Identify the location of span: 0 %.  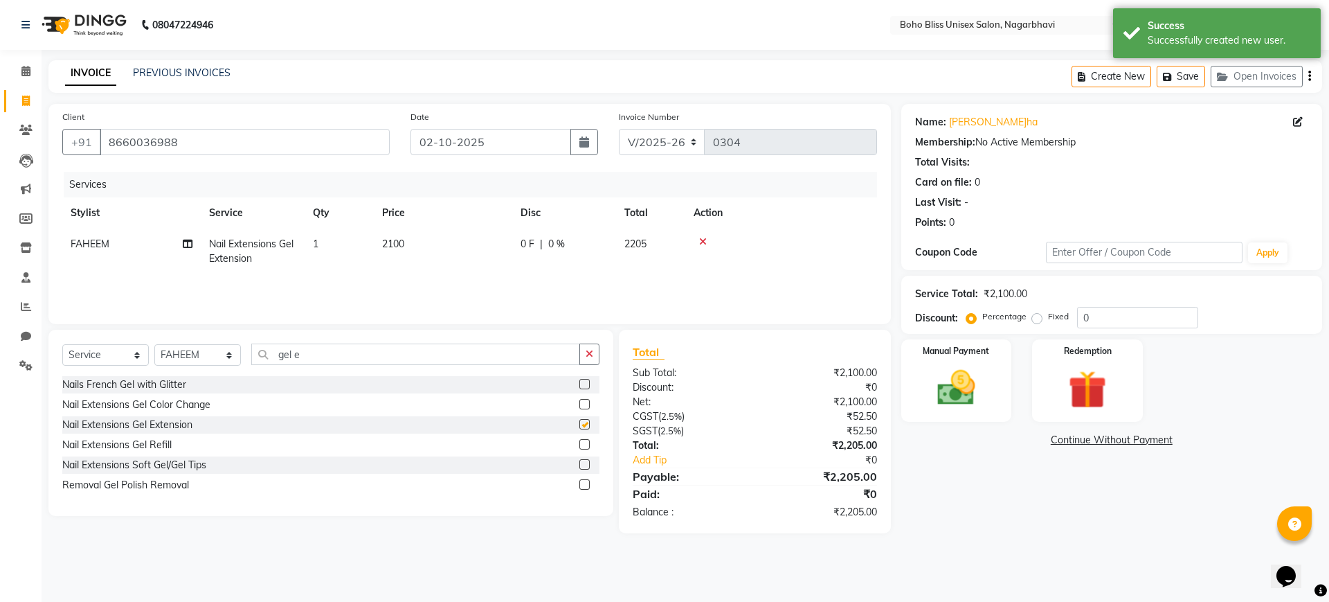
(557, 244).